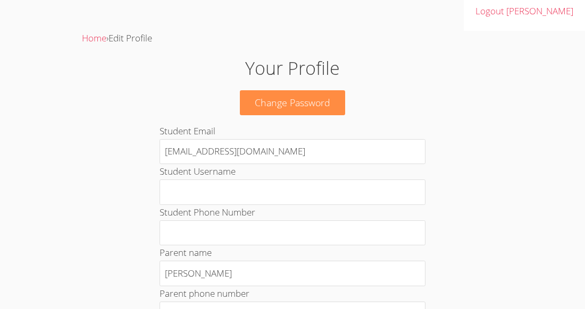  Describe the element at coordinates (204, 293) in the screenshot. I see `label: Parent phone number` at that location.